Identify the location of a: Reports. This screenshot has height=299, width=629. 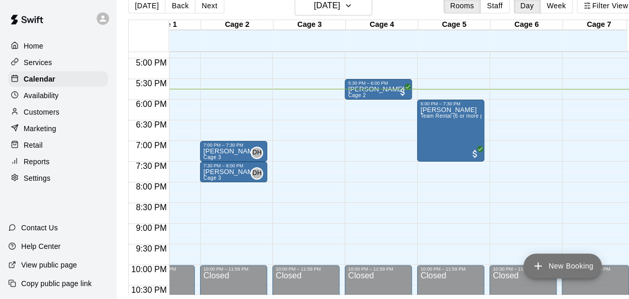
(58, 162).